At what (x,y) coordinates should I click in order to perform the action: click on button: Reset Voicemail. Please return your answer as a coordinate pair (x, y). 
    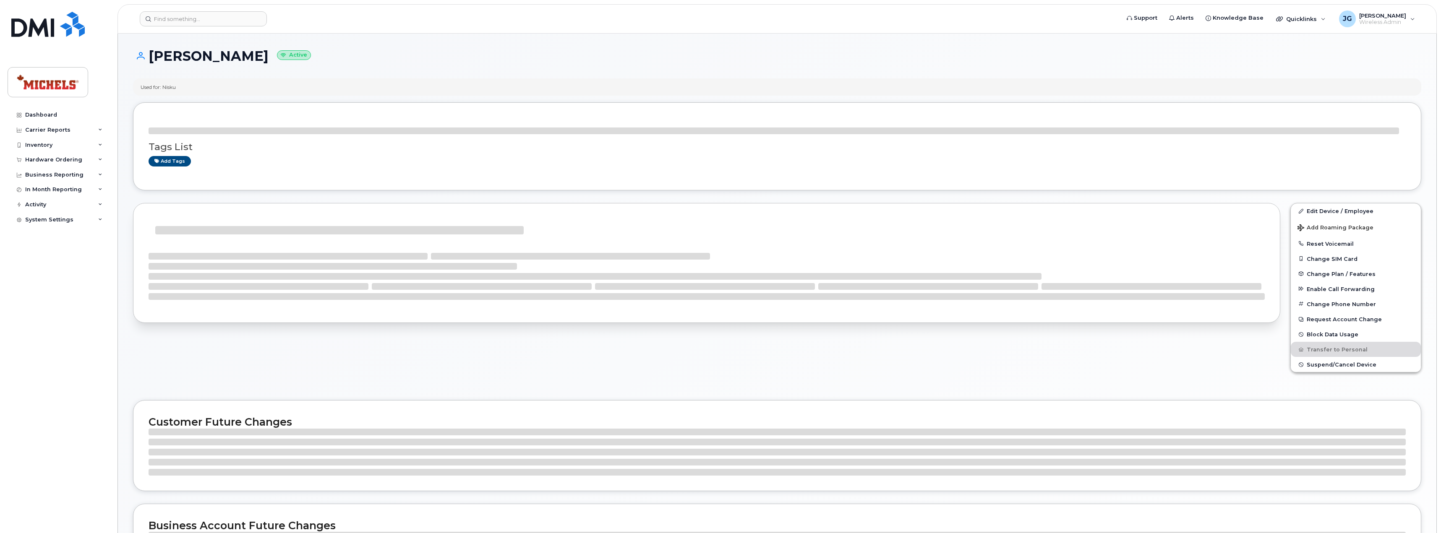
    Looking at the image, I should click on (1356, 244).